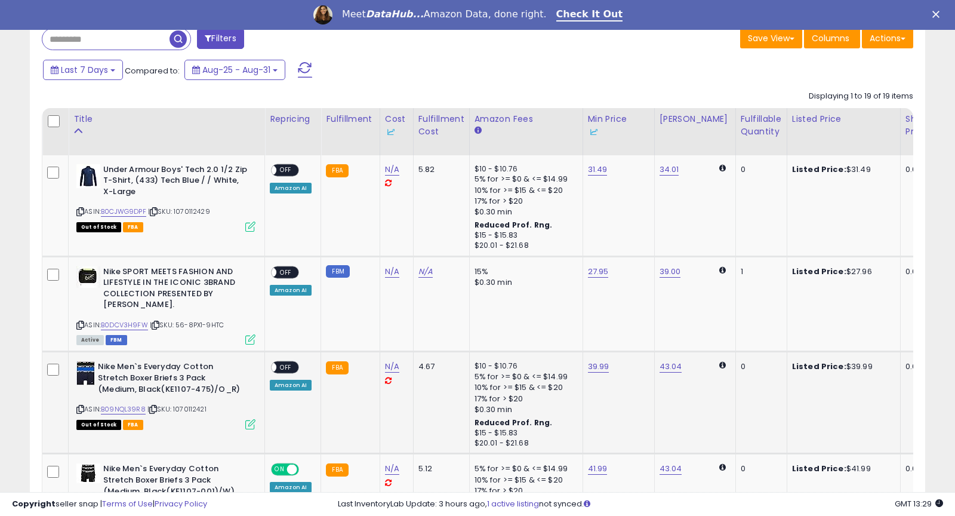 The width and height of the screenshot is (955, 516). What do you see at coordinates (350, 119) in the screenshot?
I see `div: Fulfillment` at bounding box center [350, 119].